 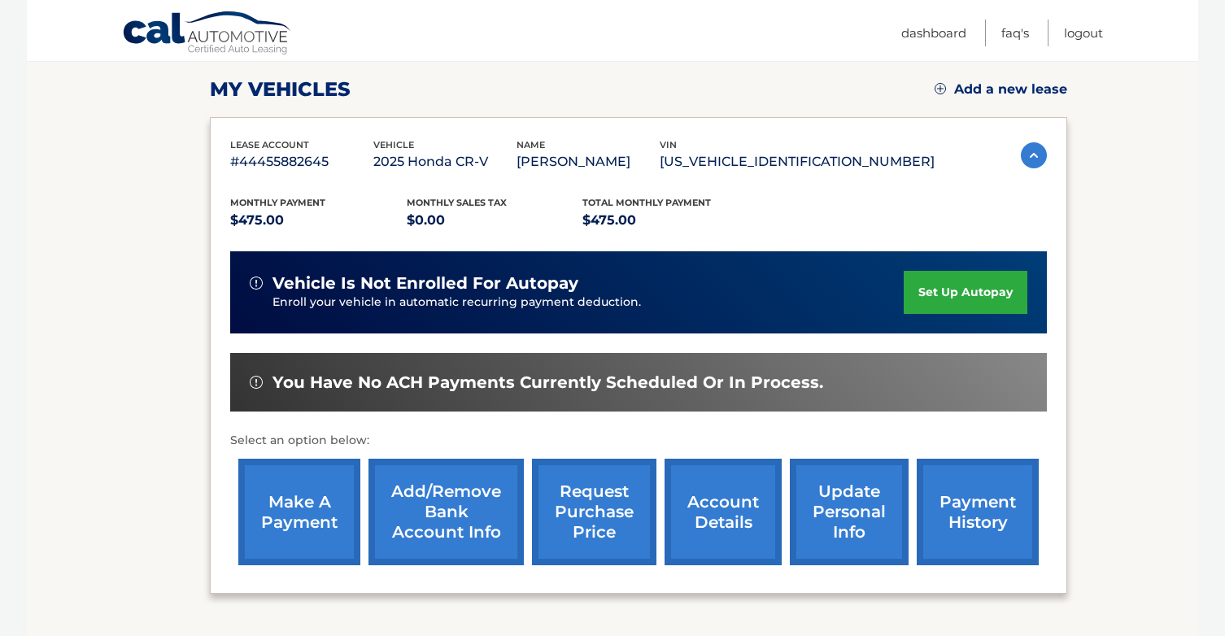 I want to click on span: vehicle, so click(x=394, y=145).